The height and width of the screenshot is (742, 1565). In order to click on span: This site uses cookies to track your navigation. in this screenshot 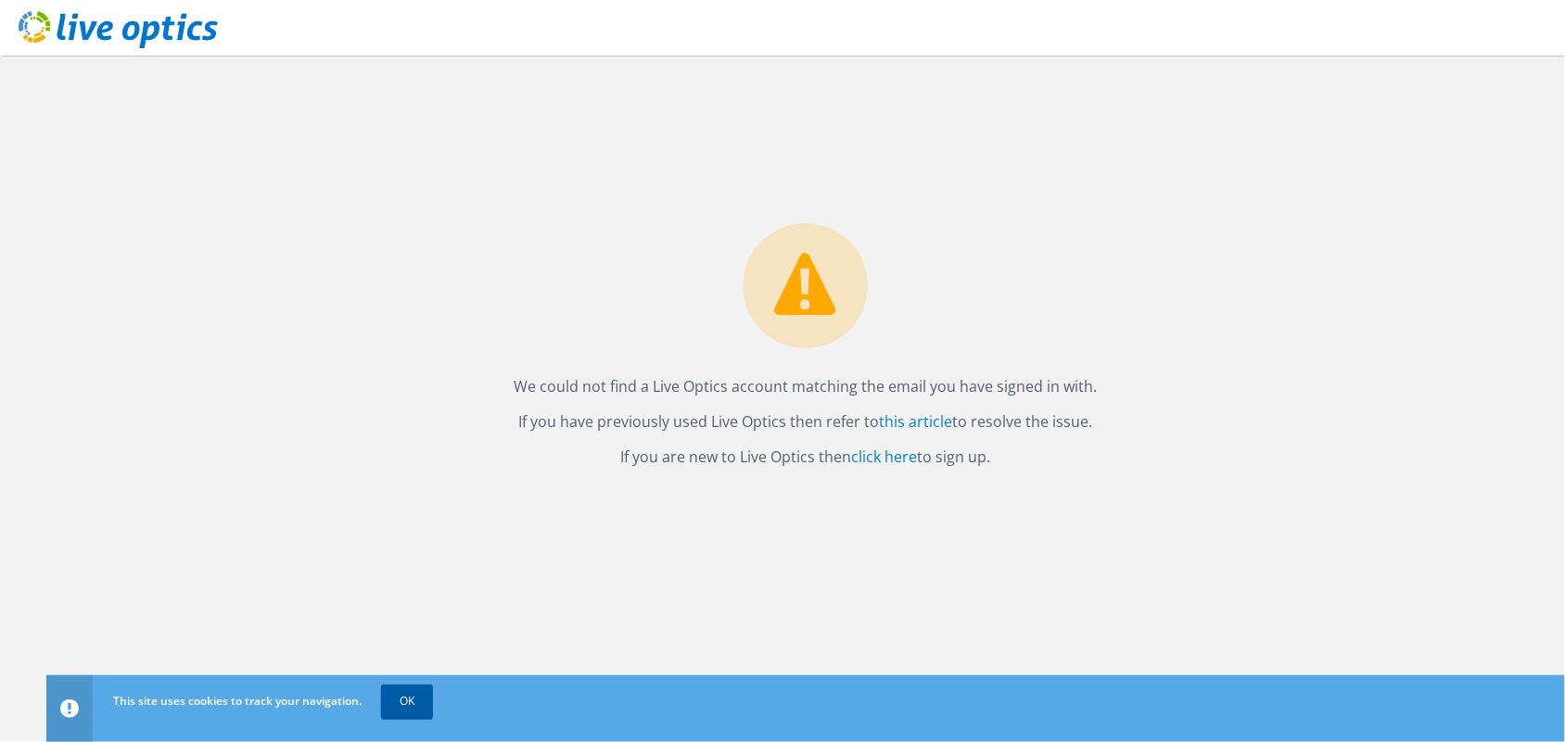, I will do `click(237, 701)`.